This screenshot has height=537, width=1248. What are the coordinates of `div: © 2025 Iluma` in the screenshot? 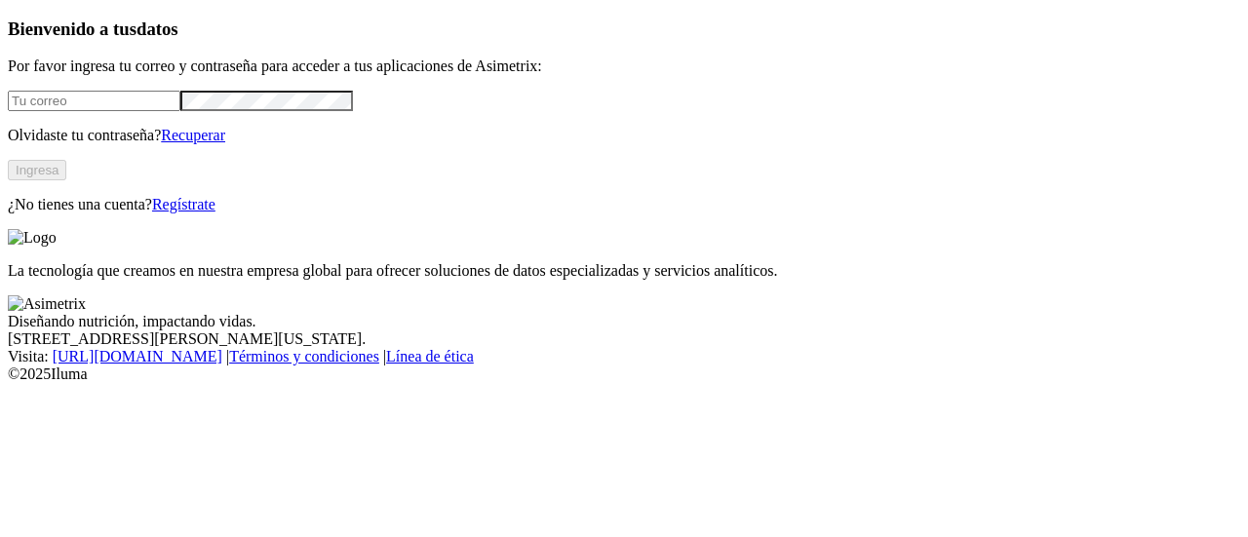 It's located at (624, 374).